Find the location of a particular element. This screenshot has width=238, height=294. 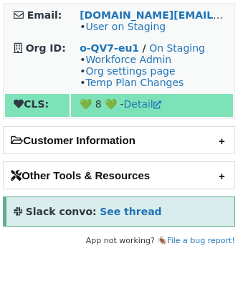

h2: Customer Information is located at coordinates (119, 140).